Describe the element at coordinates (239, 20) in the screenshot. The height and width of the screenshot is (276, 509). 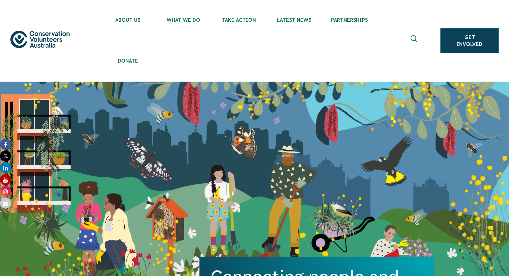
I see `span: Take Action` at that location.